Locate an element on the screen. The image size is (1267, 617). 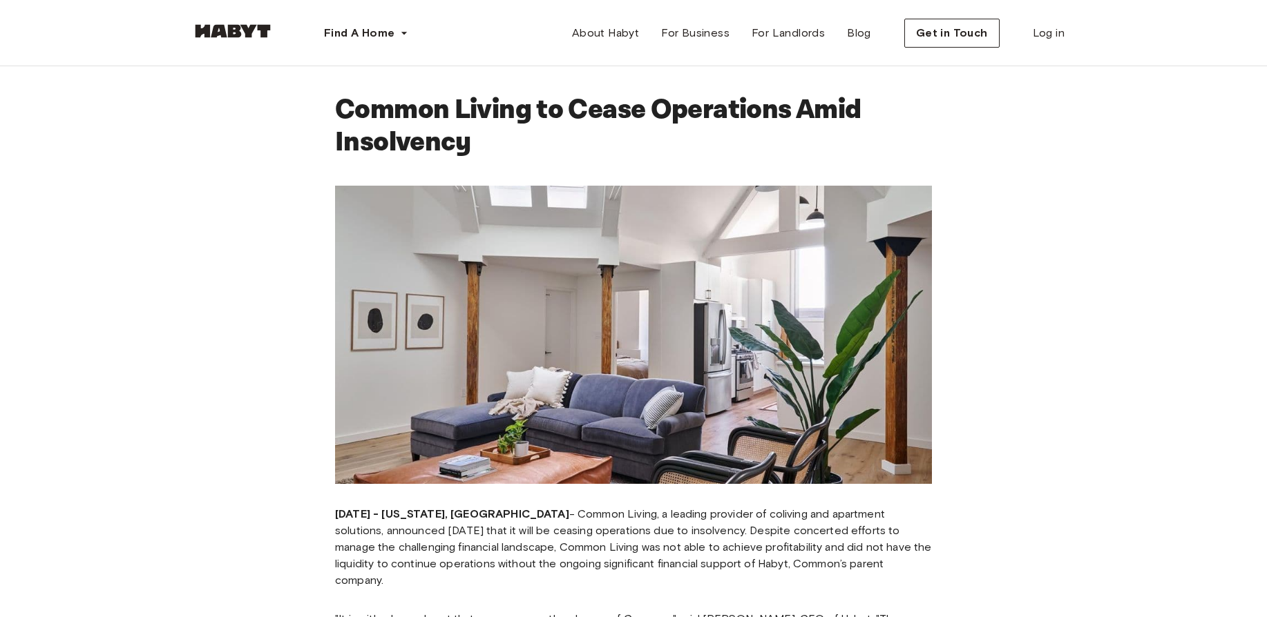
span: Find A Home is located at coordinates (359, 33).